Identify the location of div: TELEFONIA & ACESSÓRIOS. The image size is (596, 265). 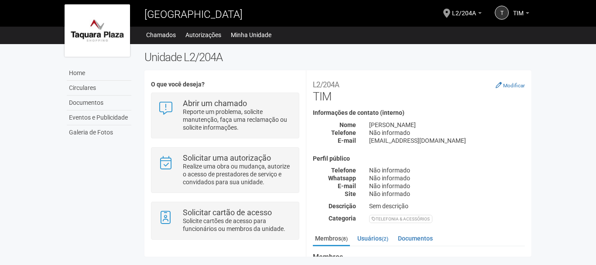
(401, 219).